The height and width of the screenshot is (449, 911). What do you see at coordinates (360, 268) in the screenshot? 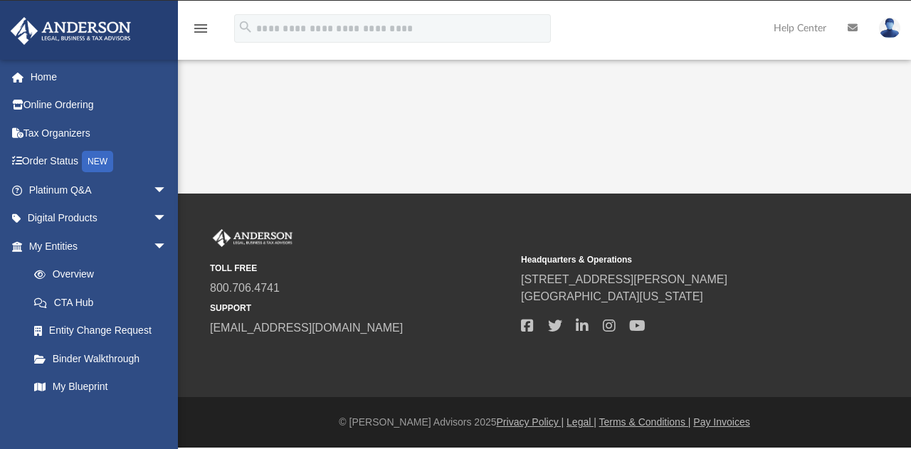
I see `small: TOLL FREE` at bounding box center [360, 268].